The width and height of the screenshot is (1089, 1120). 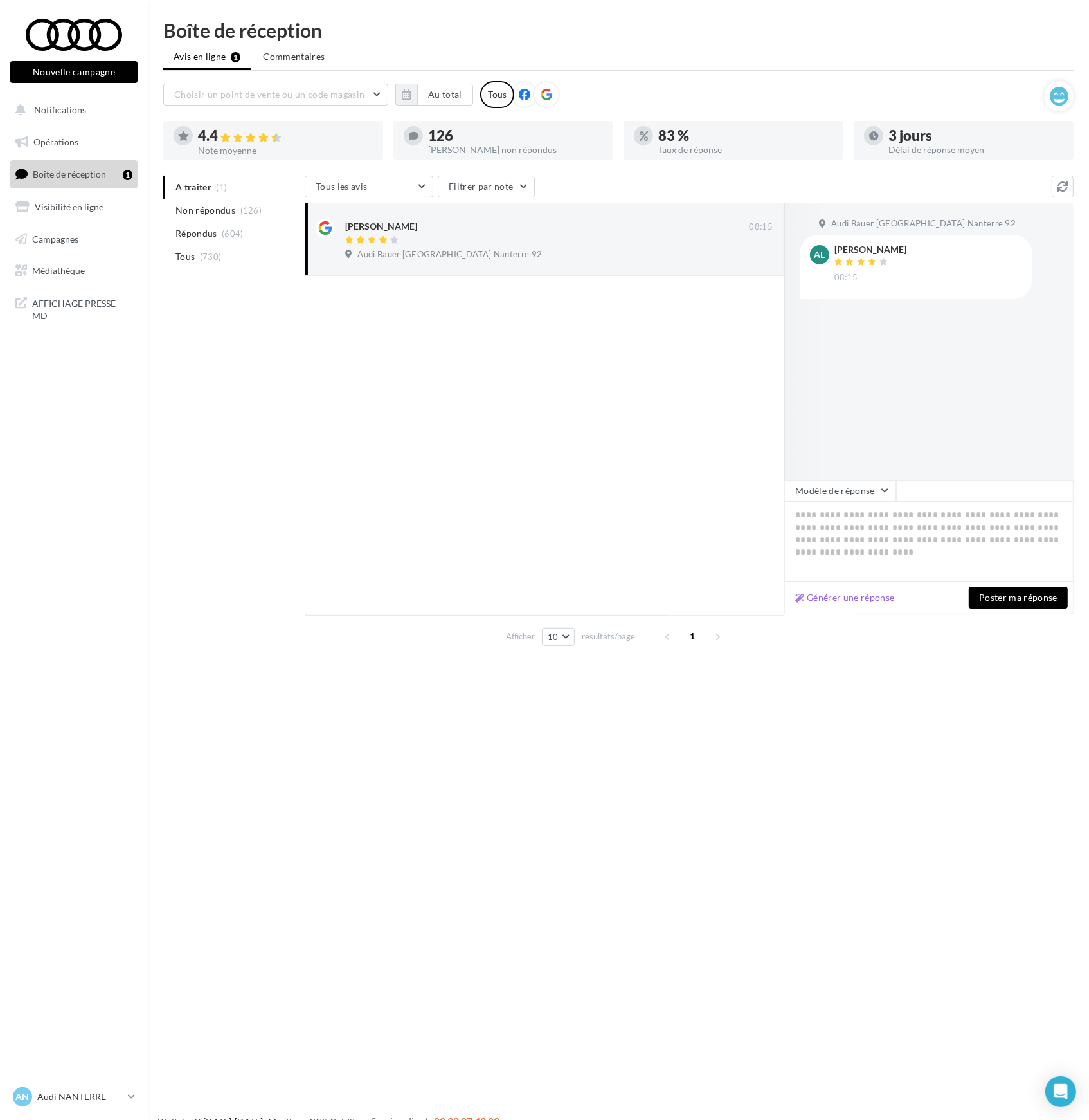 I want to click on span: Commentaires, so click(x=294, y=57).